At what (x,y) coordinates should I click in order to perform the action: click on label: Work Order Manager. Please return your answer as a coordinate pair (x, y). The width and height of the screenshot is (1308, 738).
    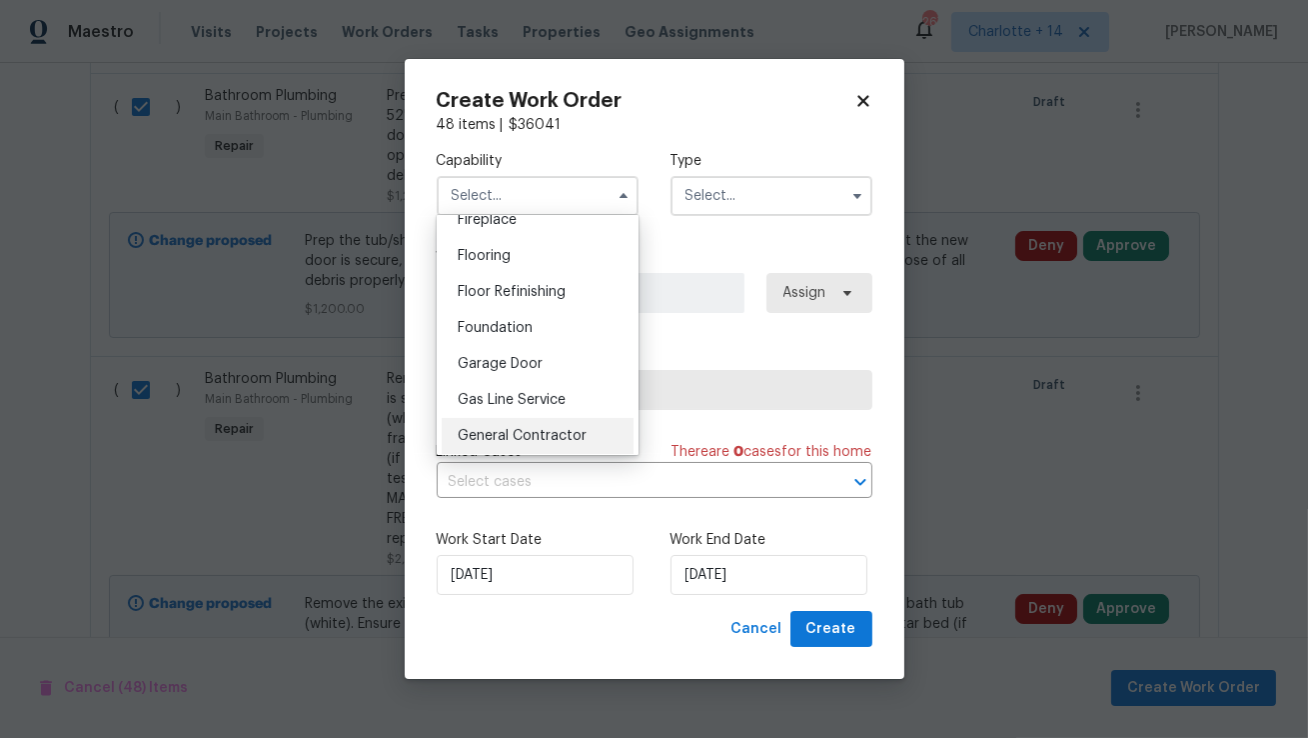
    Looking at the image, I should click on (655, 258).